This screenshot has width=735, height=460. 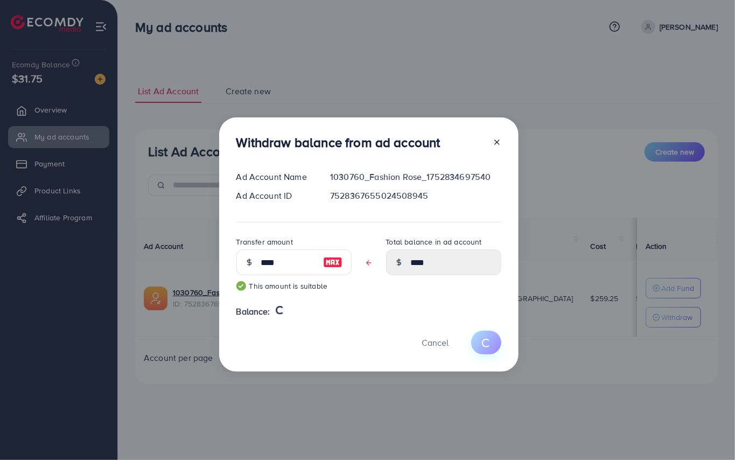 I want to click on img: guide, so click(x=241, y=286).